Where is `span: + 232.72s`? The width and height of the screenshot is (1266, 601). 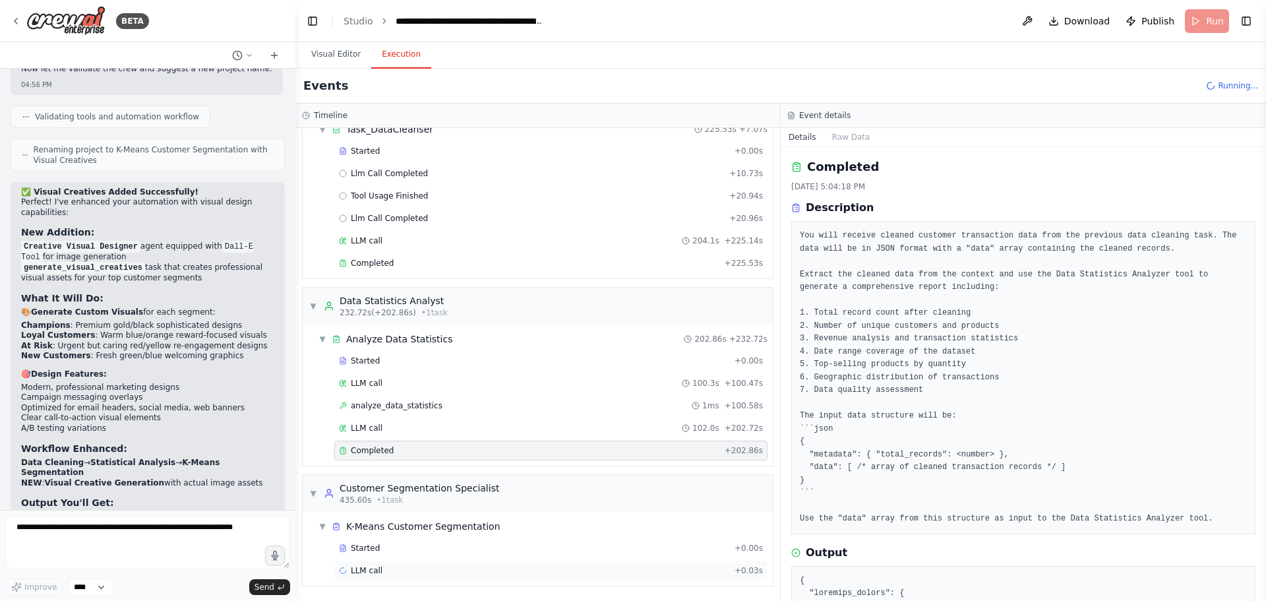
span: + 232.72s is located at coordinates (748, 339).